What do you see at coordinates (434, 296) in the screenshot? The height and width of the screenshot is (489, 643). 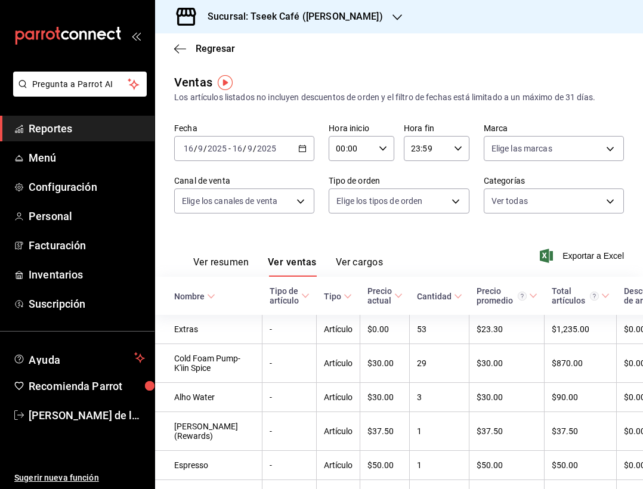 I see `div: Cantidad` at bounding box center [434, 296].